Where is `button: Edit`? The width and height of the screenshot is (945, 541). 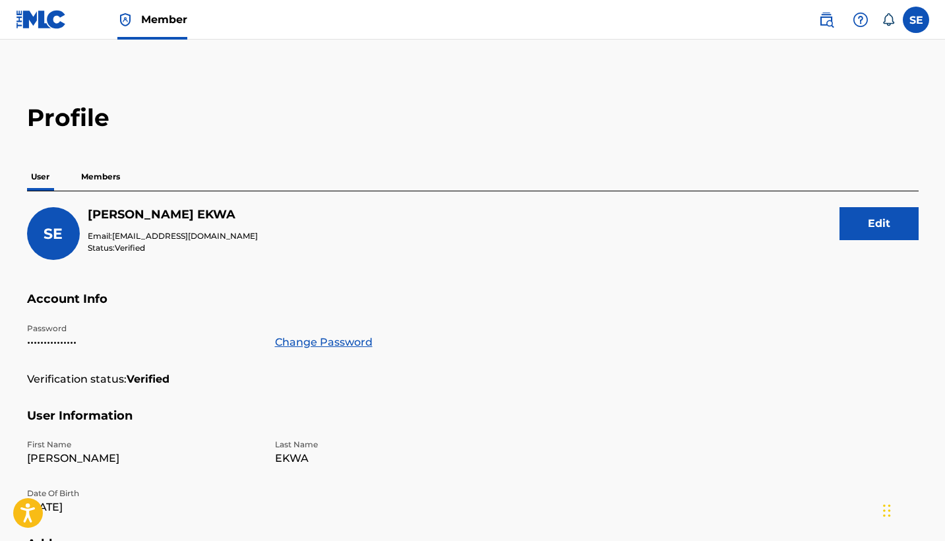 button: Edit is located at coordinates (879, 224).